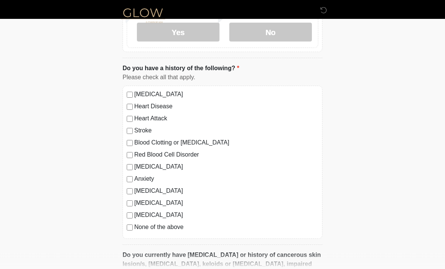  What do you see at coordinates (226, 227) in the screenshot?
I see `label: None of the above` at bounding box center [226, 227].